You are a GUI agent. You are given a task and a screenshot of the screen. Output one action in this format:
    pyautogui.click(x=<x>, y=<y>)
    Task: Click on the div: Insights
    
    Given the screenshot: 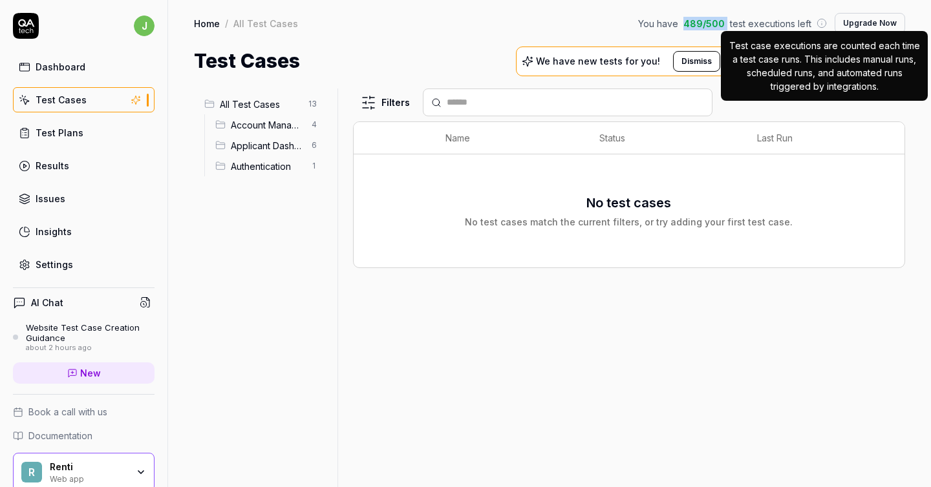 What is the action you would take?
    pyautogui.click(x=54, y=231)
    